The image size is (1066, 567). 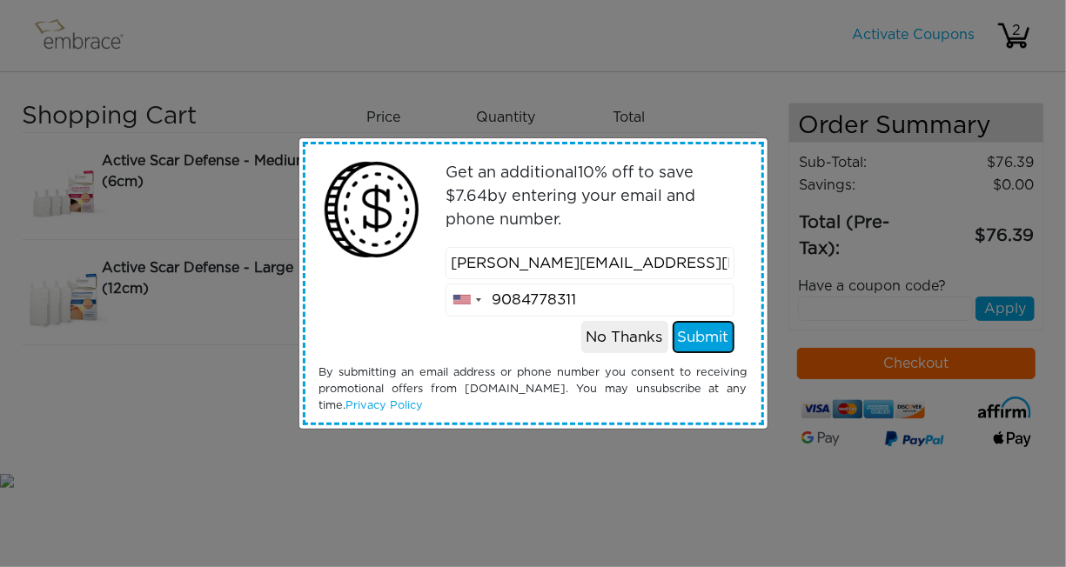 What do you see at coordinates (586, 173) in the screenshot?
I see `span: 10` at bounding box center [586, 173].